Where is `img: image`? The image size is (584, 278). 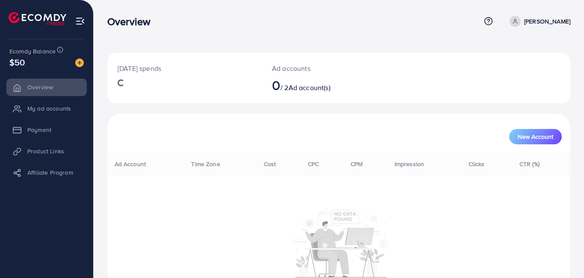 img: image is located at coordinates (80, 63).